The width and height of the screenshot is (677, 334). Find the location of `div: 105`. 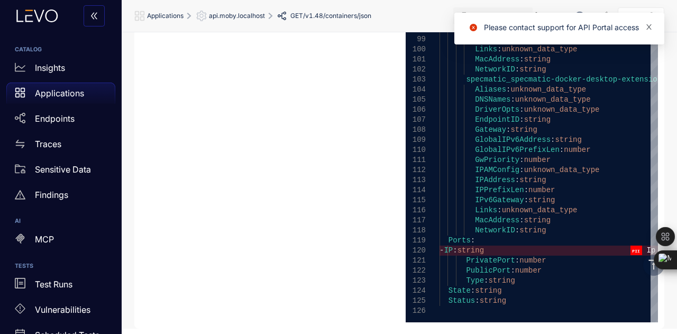

div: 105 is located at coordinates (416, 99).